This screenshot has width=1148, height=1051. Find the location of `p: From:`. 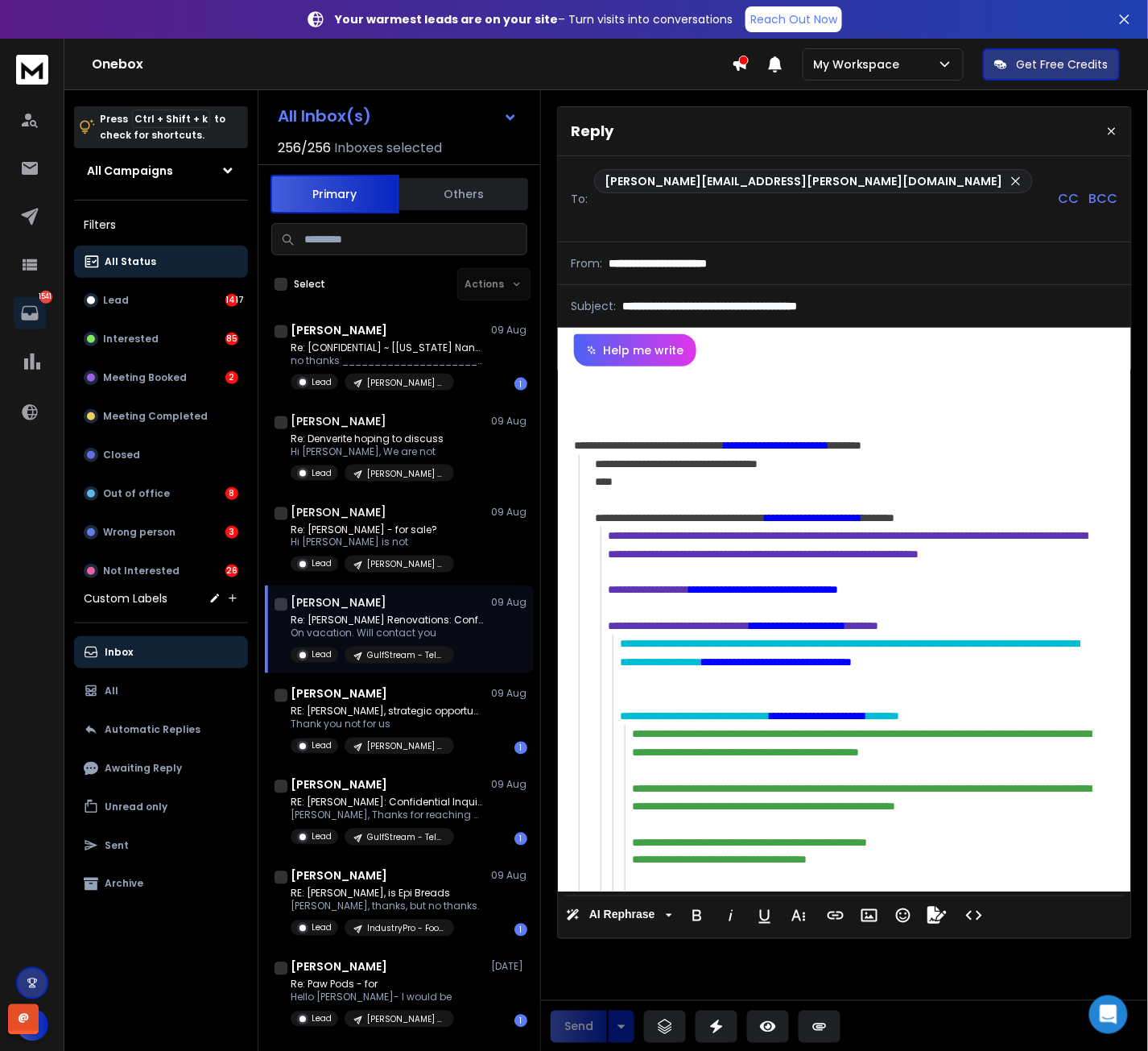

p: From: is located at coordinates (586, 264).